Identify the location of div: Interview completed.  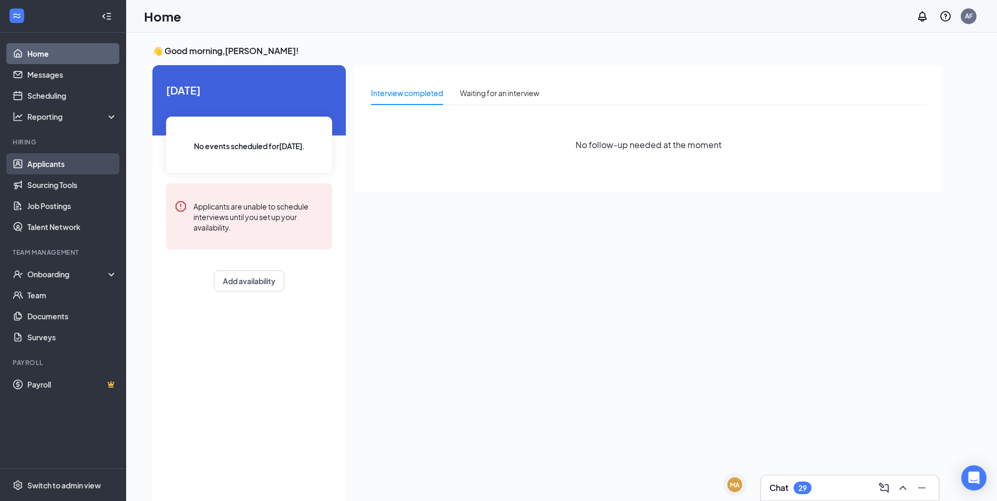
(407, 93).